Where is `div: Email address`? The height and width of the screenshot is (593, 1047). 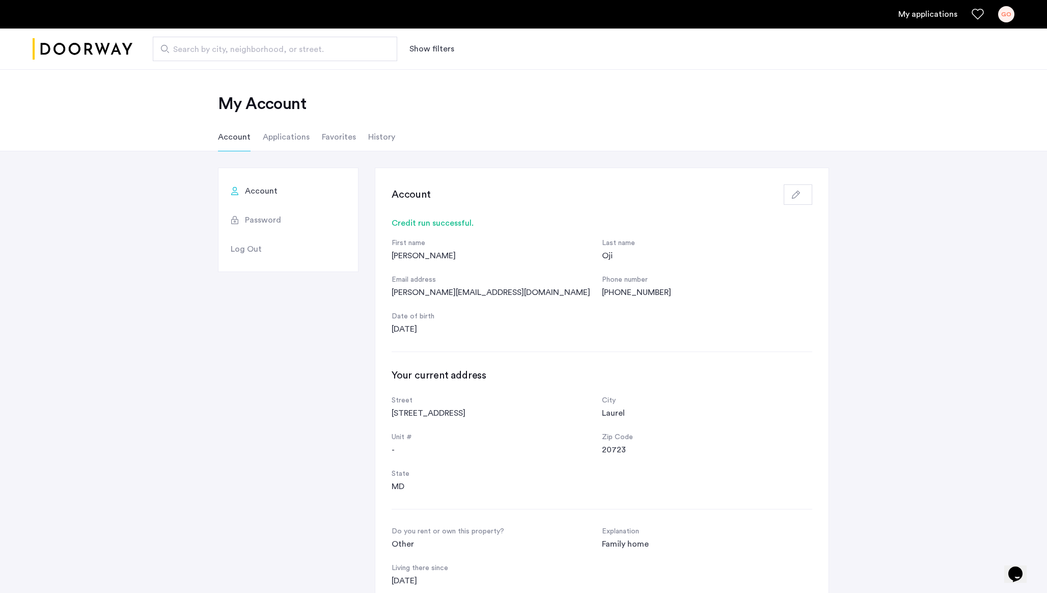
div: Email address is located at coordinates (497, 280).